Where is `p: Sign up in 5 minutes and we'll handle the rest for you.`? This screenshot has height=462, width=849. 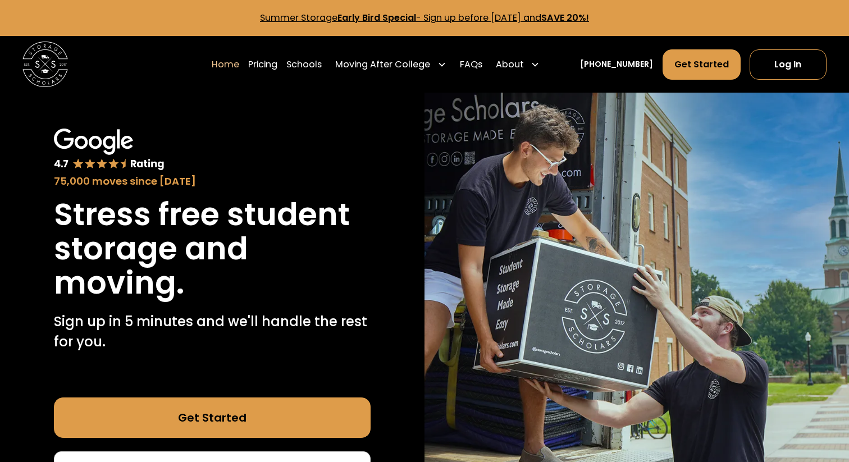 p: Sign up in 5 minutes and we'll handle the rest for you. is located at coordinates (212, 332).